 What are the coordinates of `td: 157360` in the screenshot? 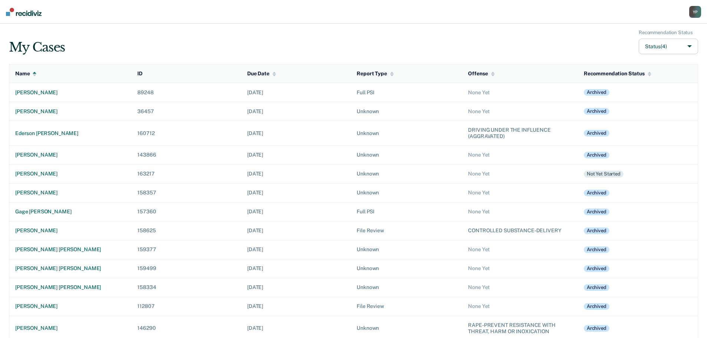 It's located at (186, 211).